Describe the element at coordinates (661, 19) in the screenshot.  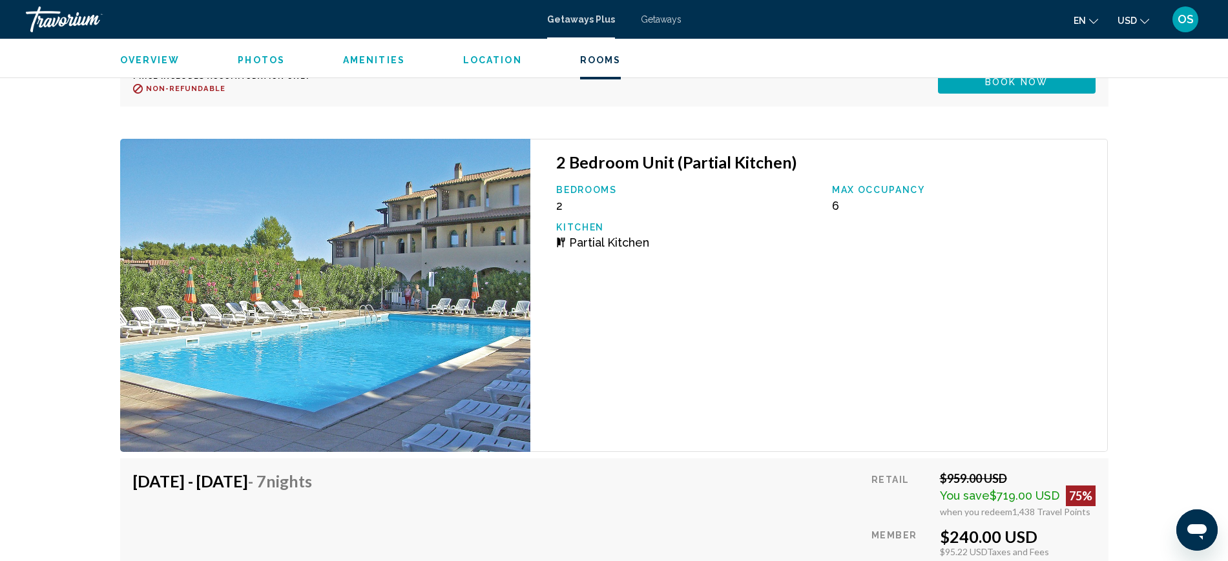
I see `a: Getaways` at that location.